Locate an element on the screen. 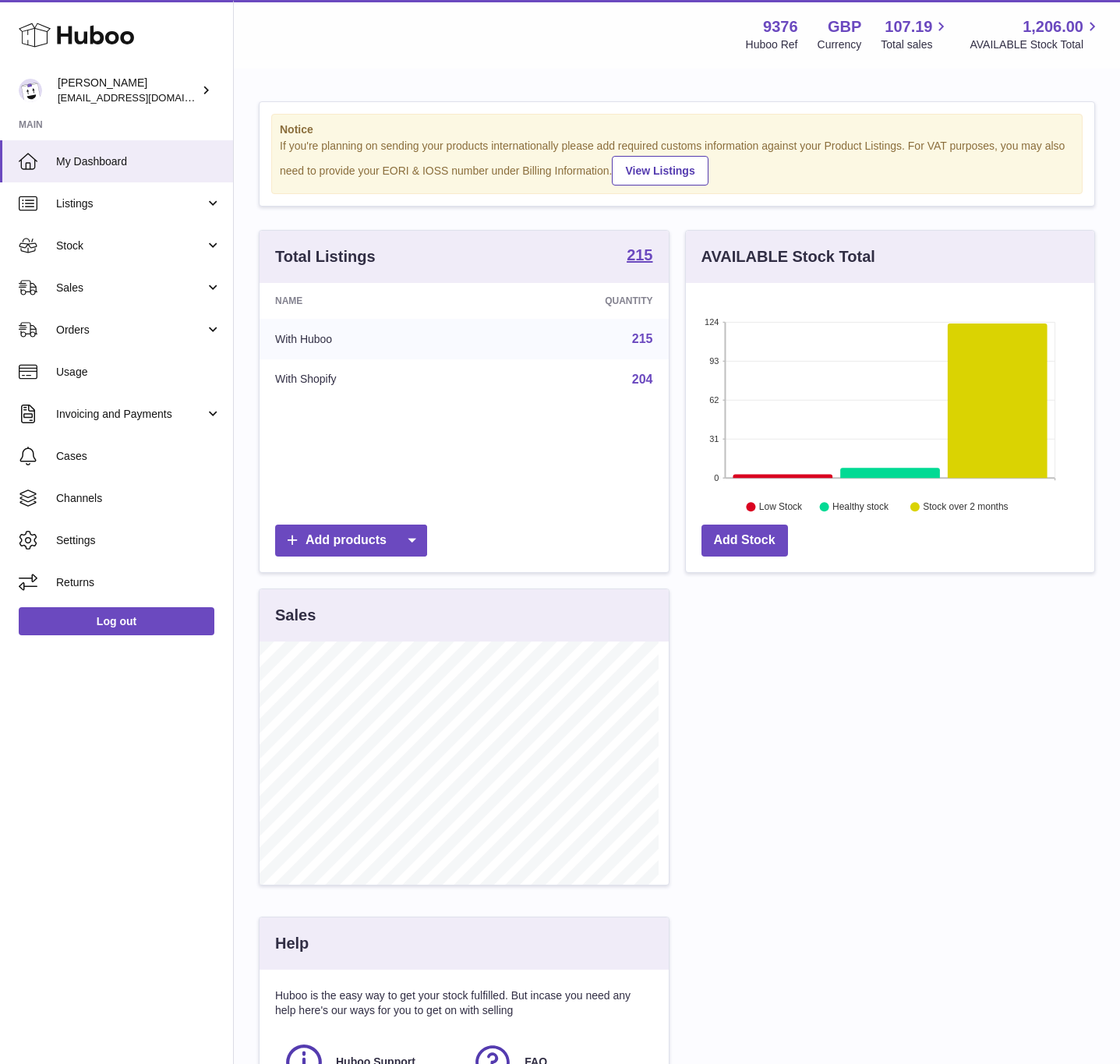  h3: Total Listings is located at coordinates (325, 256).